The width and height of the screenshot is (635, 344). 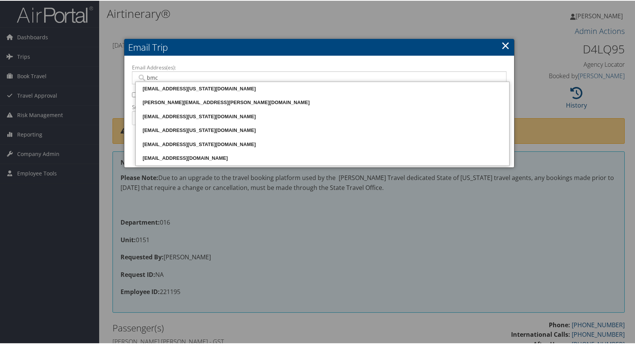 What do you see at coordinates (319, 106) in the screenshot?
I see `label: Subject:` at bounding box center [319, 106].